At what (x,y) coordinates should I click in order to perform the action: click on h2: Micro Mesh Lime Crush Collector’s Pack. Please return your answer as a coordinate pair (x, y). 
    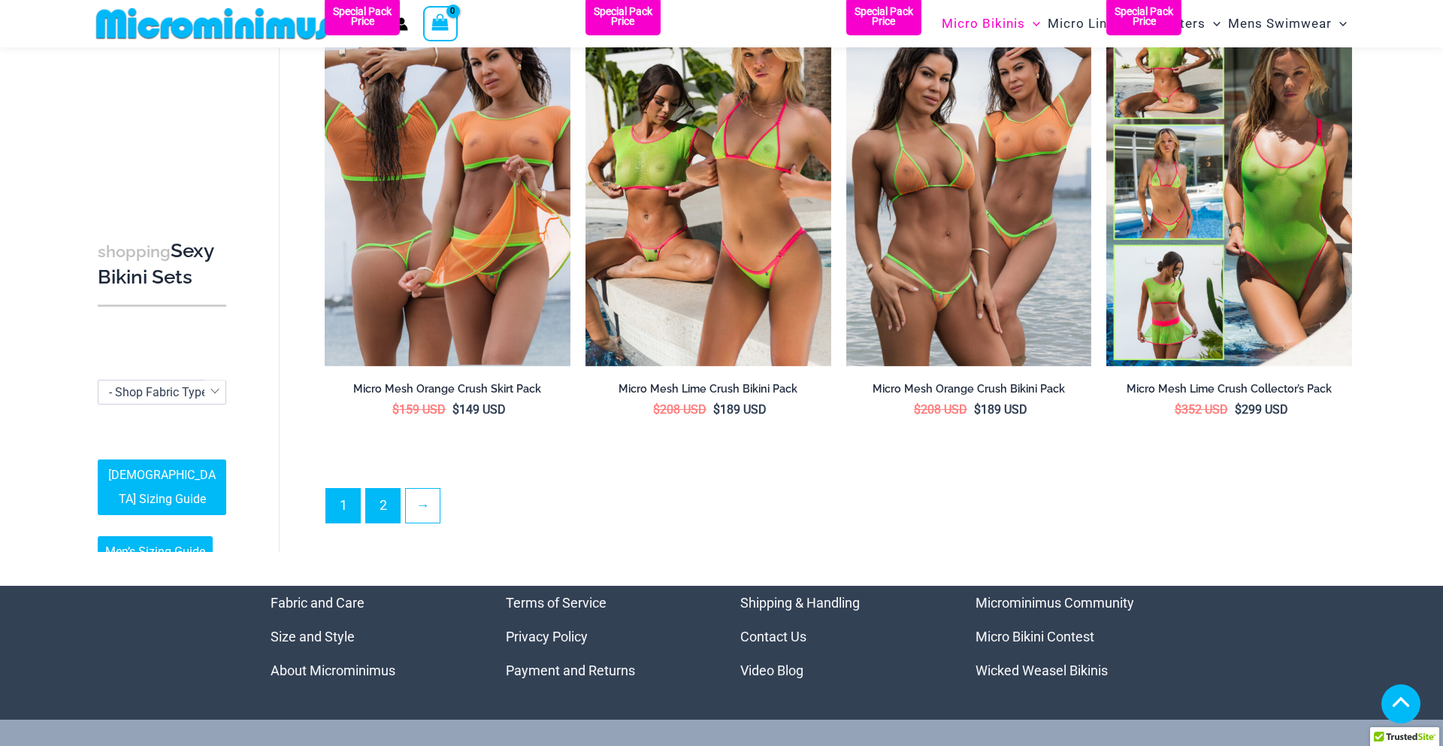
    Looking at the image, I should click on (1229, 389).